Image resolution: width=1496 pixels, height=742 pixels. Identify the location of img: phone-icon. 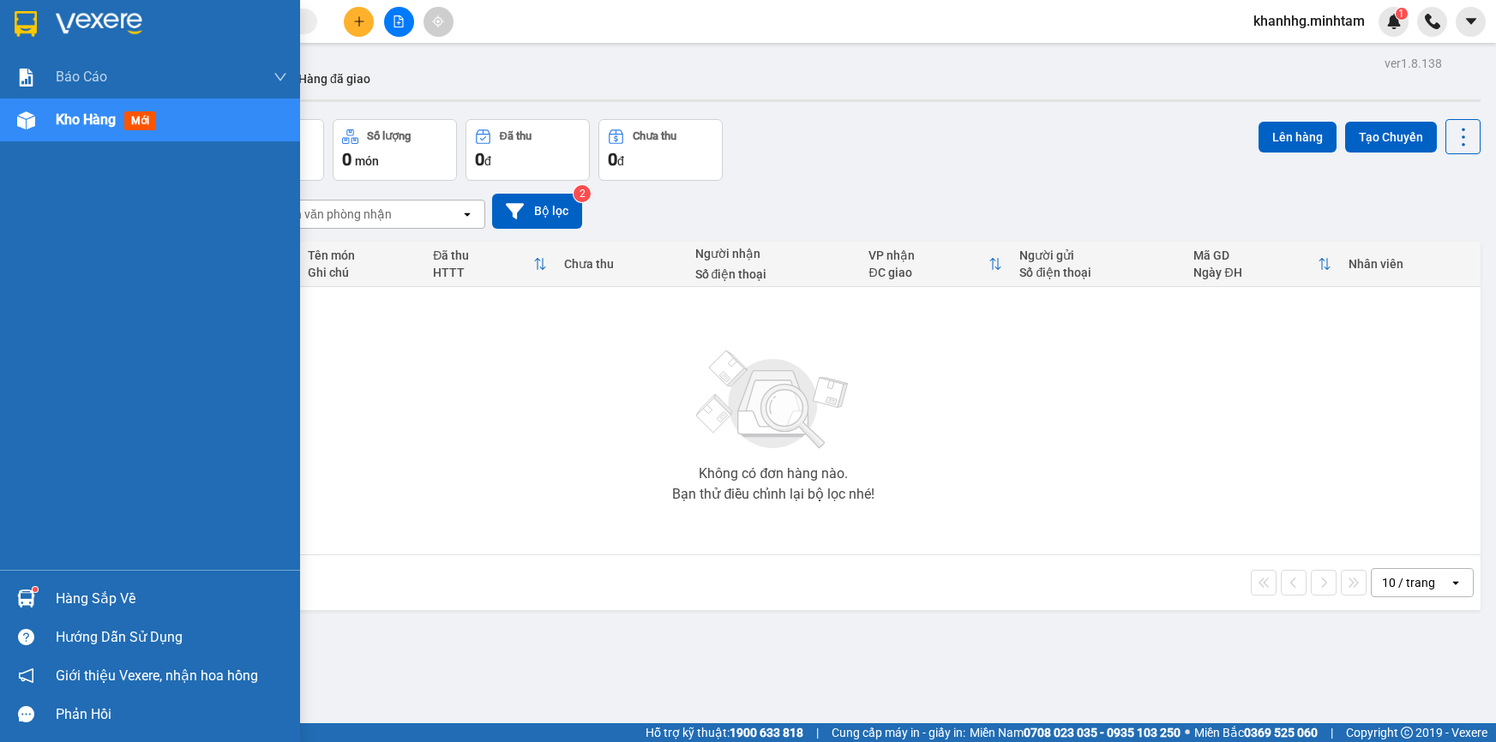
(1432, 21).